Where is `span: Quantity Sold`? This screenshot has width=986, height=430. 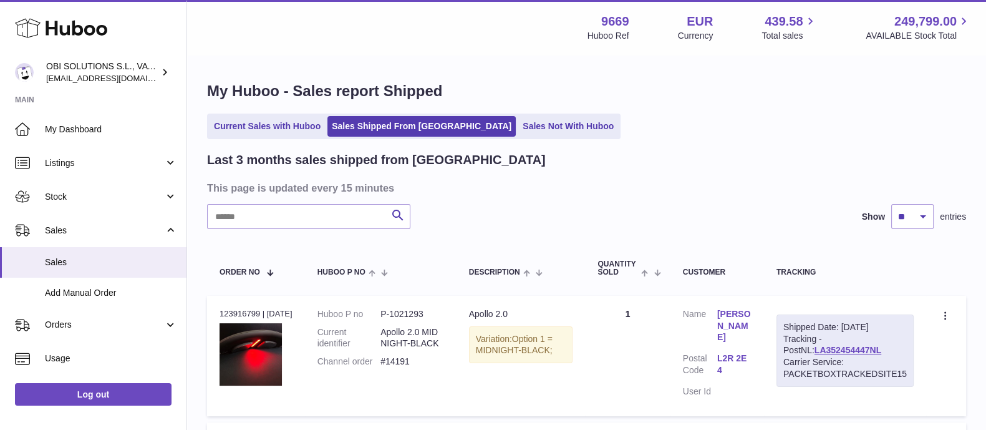
span: Quantity Sold is located at coordinates (618, 268).